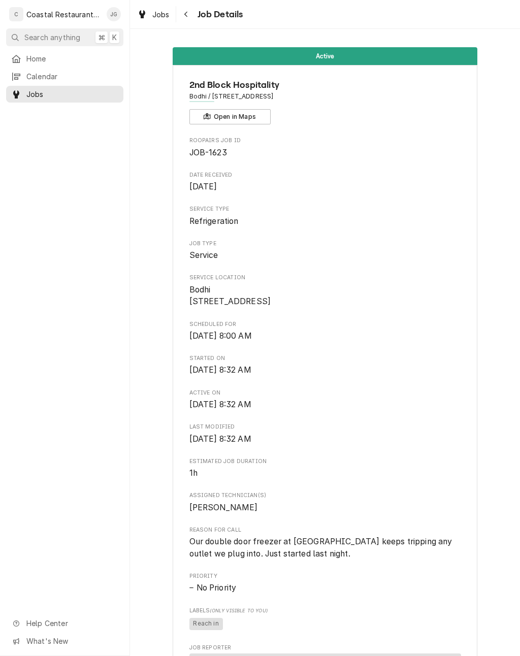 The height and width of the screenshot is (656, 520). What do you see at coordinates (65, 37) in the screenshot?
I see `button: Search anything⌘K` at bounding box center [65, 37].